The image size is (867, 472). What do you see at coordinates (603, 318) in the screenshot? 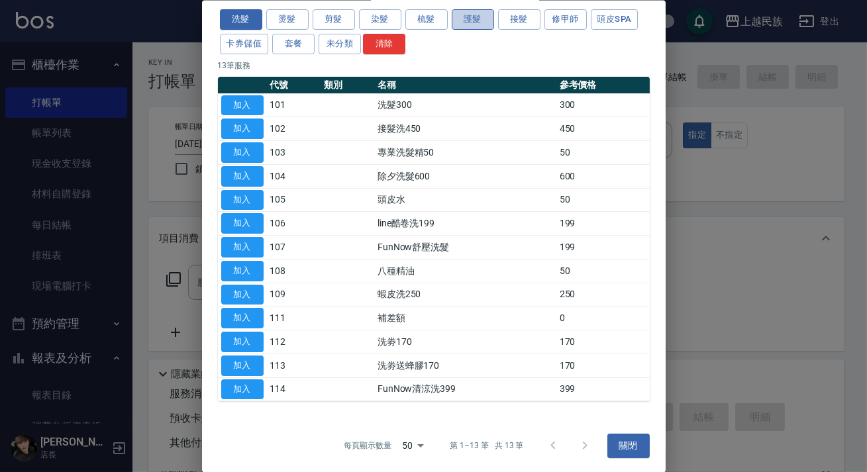
I see `td: 0` at bounding box center [603, 318].